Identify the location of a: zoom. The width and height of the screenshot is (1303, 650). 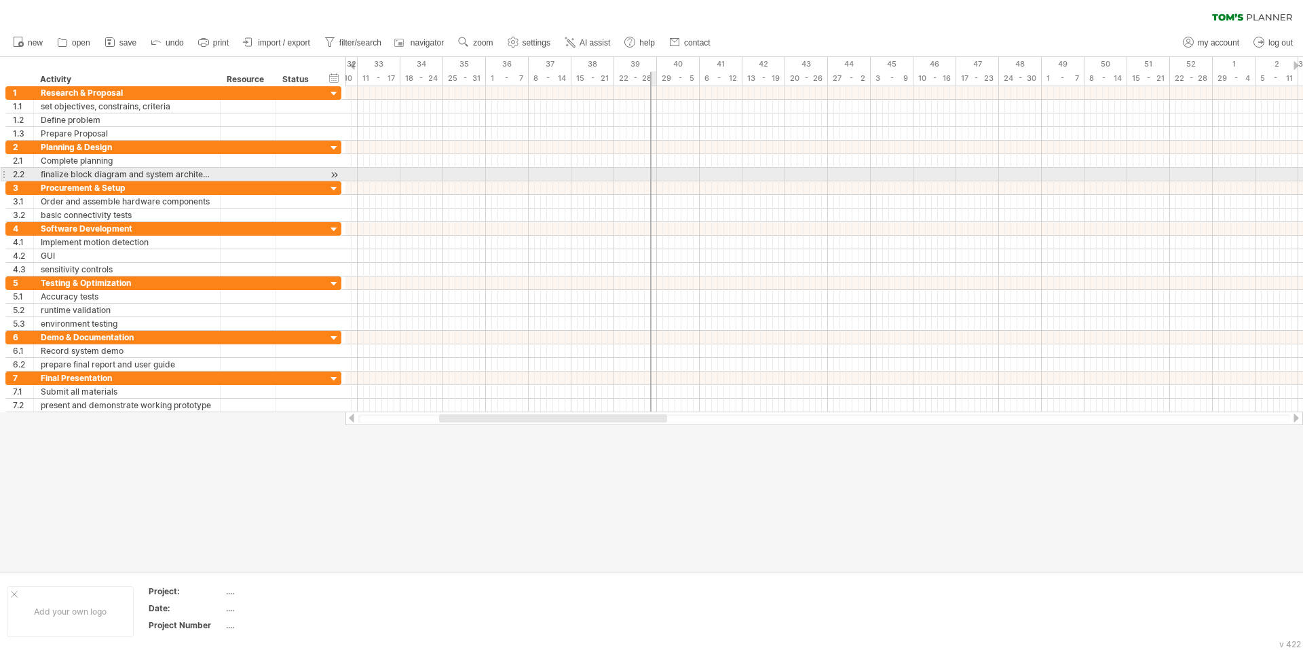
(476, 43).